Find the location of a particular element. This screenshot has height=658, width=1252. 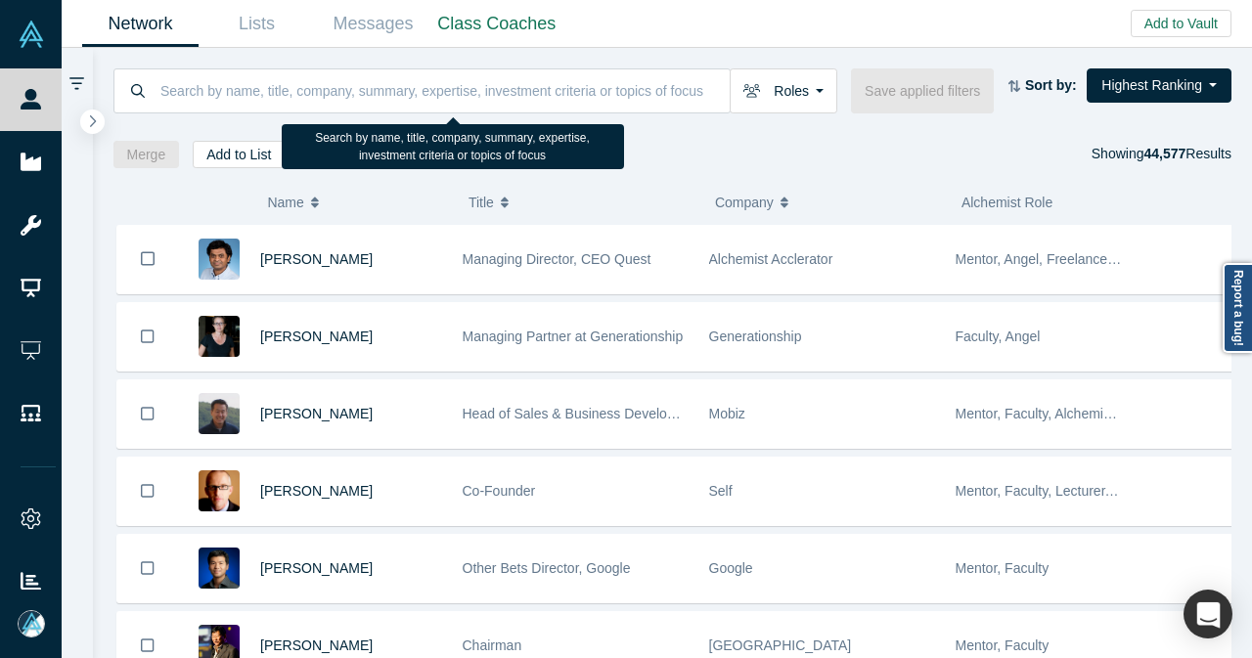

img: Robert Winder's Profile Image is located at coordinates (219, 491).